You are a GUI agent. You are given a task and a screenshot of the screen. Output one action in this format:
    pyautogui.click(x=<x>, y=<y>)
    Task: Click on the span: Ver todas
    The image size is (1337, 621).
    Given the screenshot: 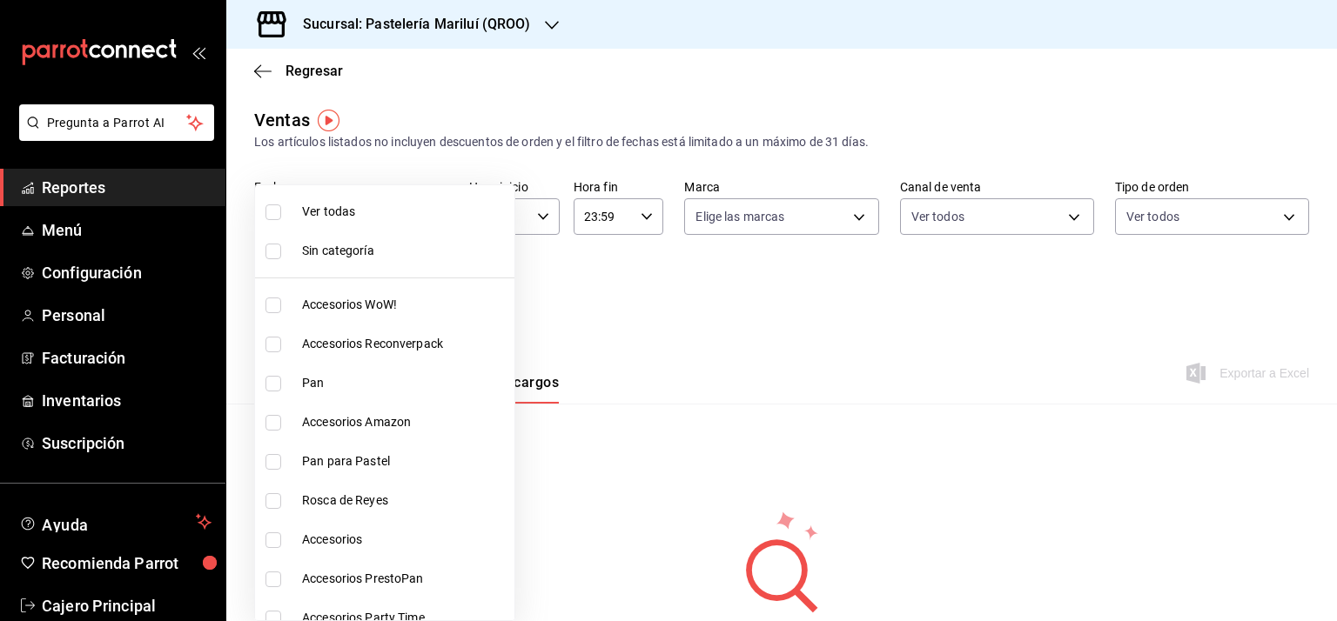 What is the action you would take?
    pyautogui.click(x=405, y=212)
    